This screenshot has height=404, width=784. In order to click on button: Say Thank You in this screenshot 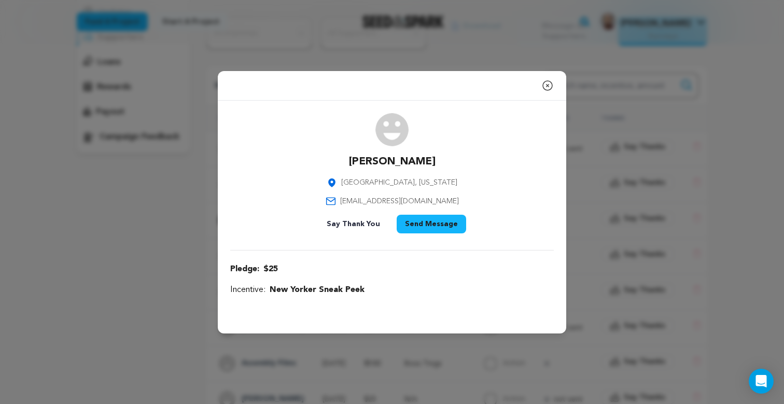, I will do `click(353, 224)`.